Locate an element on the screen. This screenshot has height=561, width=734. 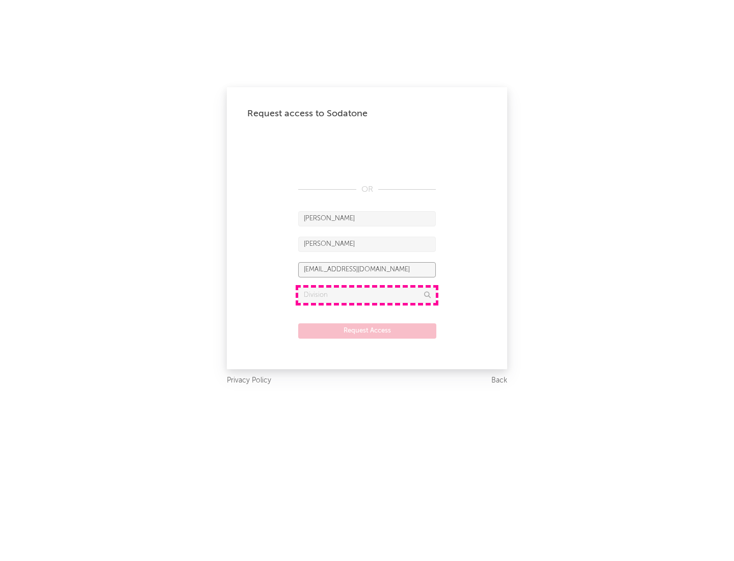
div: Request access to Sodatone is located at coordinates (367, 114).